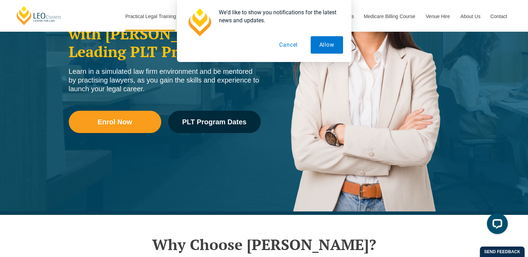  What do you see at coordinates (214, 122) in the screenshot?
I see `span: PLT Program Dates` at bounding box center [214, 122].